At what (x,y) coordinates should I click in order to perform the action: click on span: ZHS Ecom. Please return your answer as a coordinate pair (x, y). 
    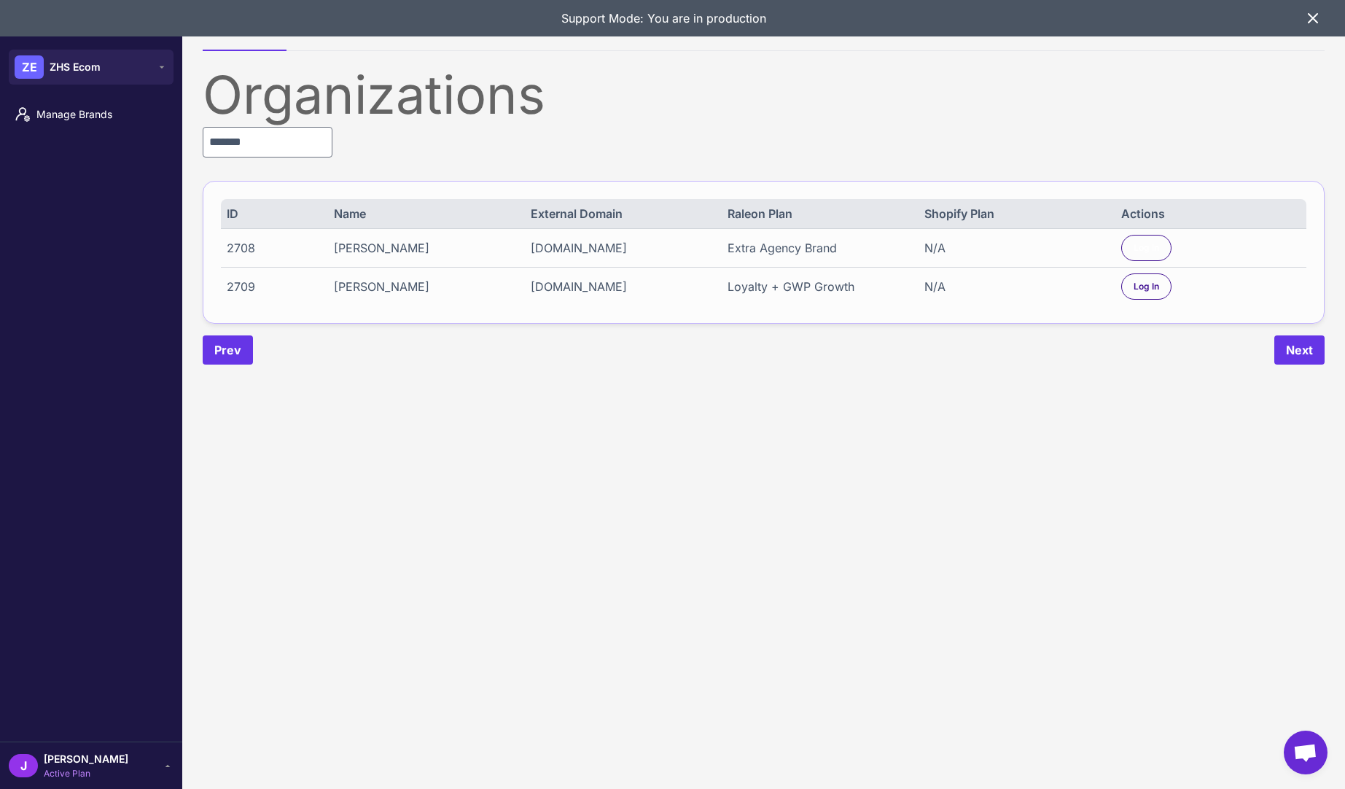
    Looking at the image, I should click on (75, 67).